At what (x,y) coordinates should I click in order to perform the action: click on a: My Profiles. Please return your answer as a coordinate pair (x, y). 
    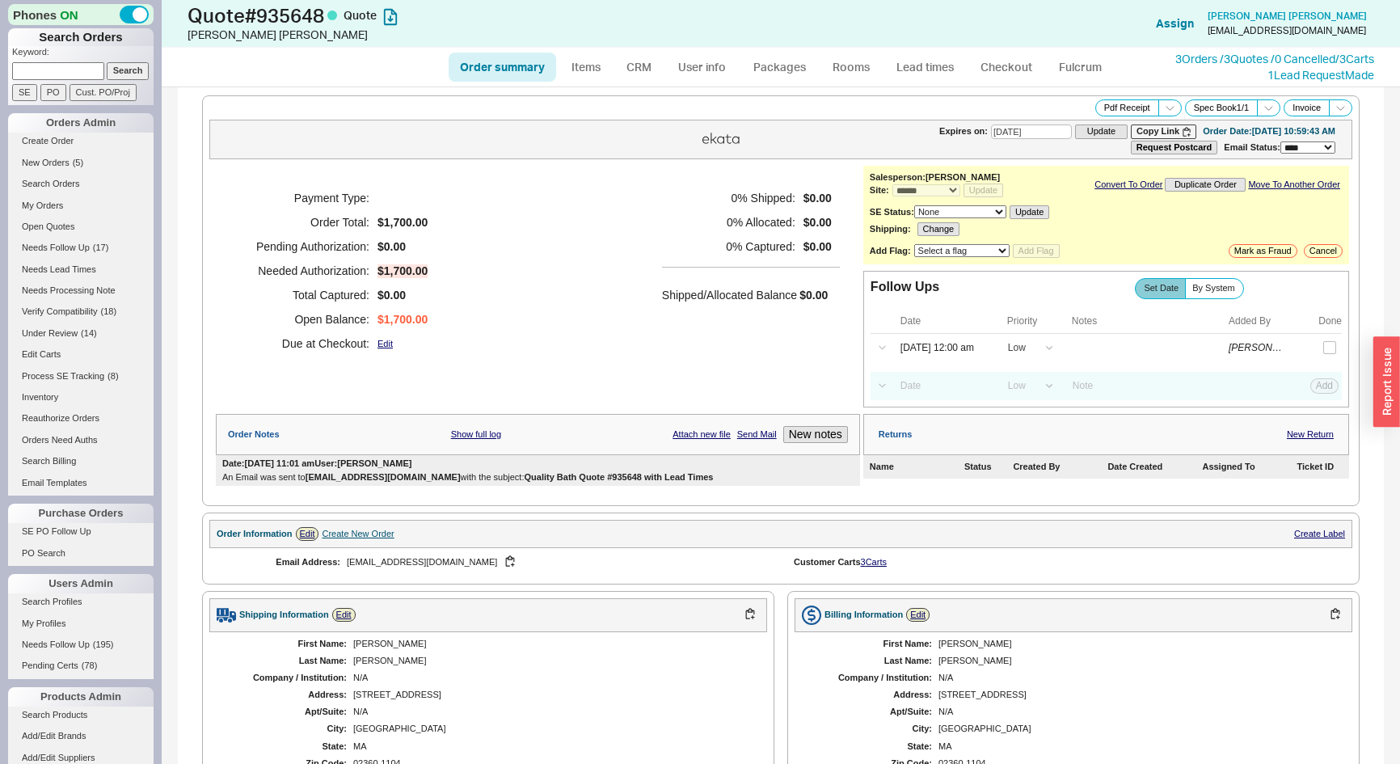
    Looking at the image, I should click on (81, 623).